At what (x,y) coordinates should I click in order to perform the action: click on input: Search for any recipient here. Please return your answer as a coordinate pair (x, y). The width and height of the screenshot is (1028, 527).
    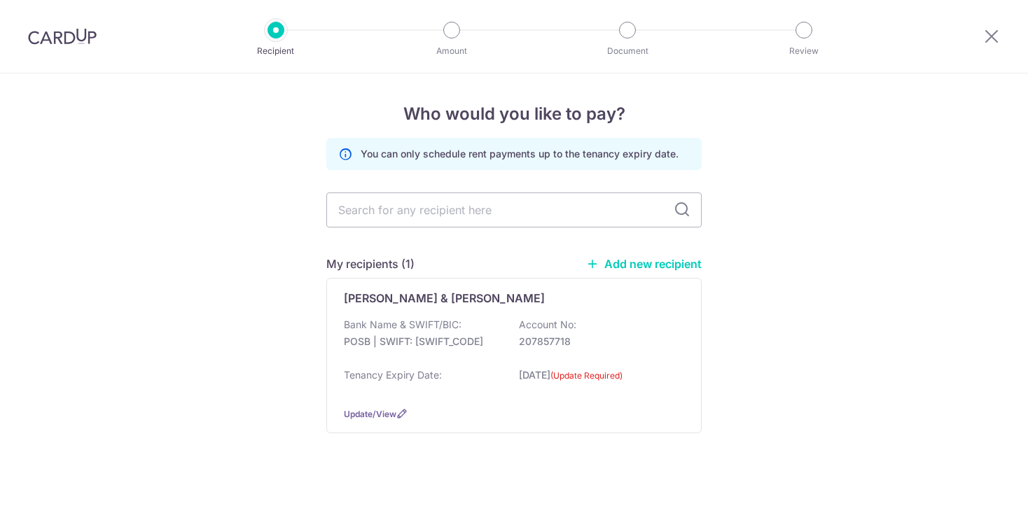
    Looking at the image, I should click on (514, 210).